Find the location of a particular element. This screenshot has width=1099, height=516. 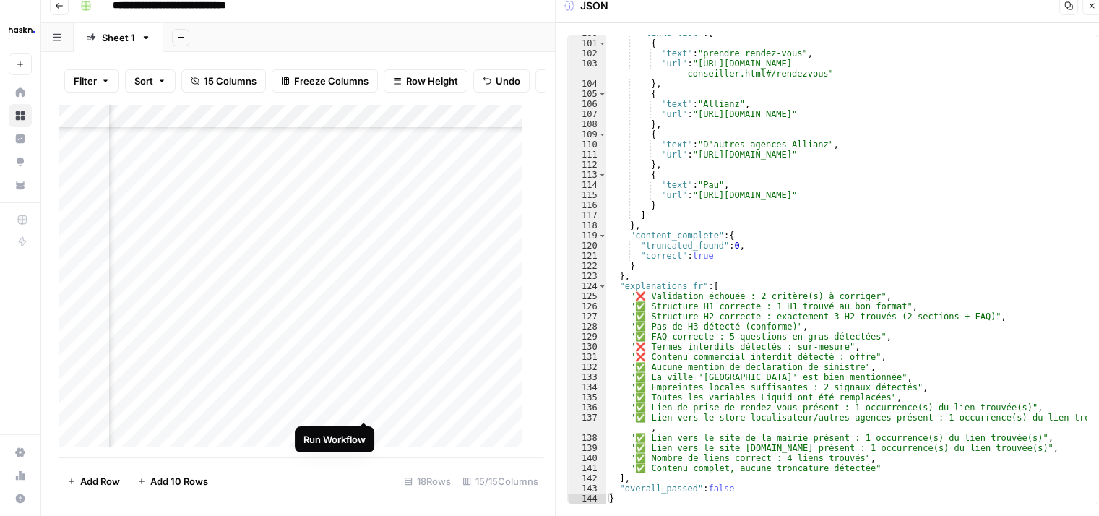

a: Home is located at coordinates (20, 93).